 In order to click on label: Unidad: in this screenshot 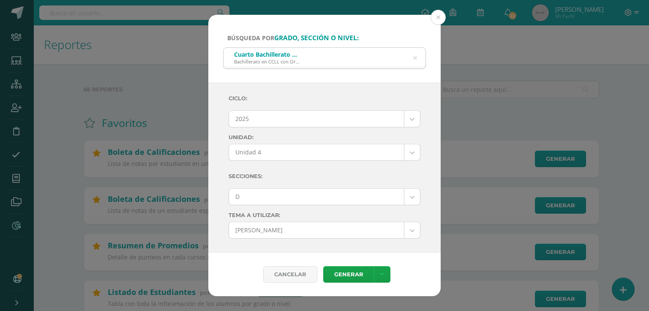, I will do `click(325, 137)`.